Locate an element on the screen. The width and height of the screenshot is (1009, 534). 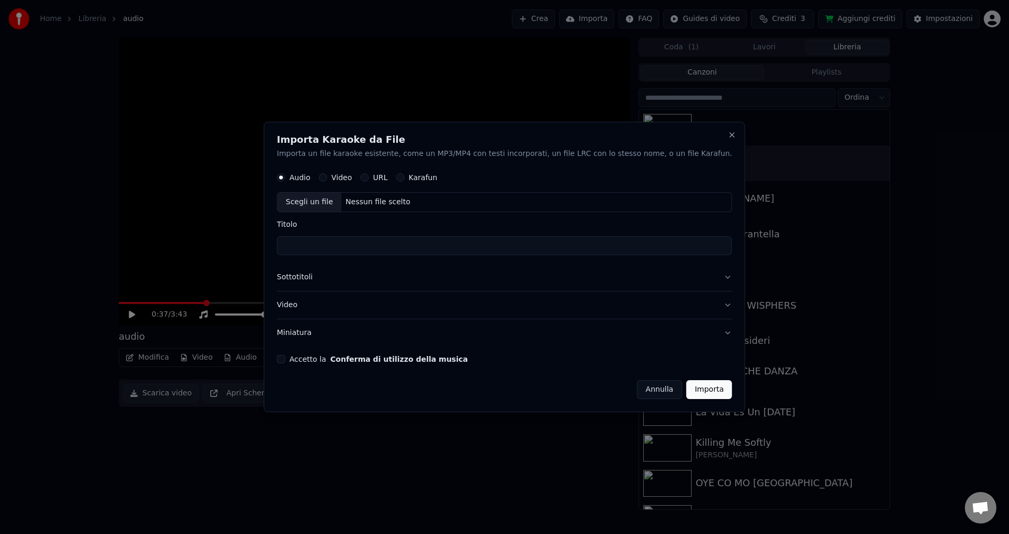
button: Accetto la is located at coordinates (399, 359).